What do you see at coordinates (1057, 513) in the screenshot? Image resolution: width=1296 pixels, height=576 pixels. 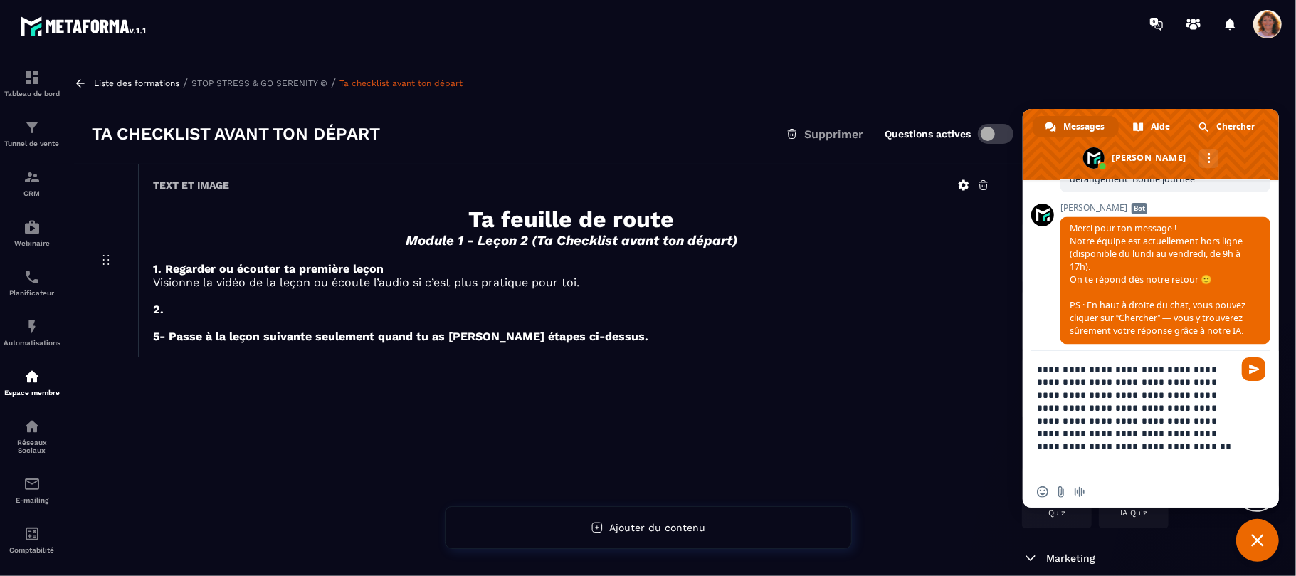 I see `p: Quiz` at bounding box center [1057, 513].